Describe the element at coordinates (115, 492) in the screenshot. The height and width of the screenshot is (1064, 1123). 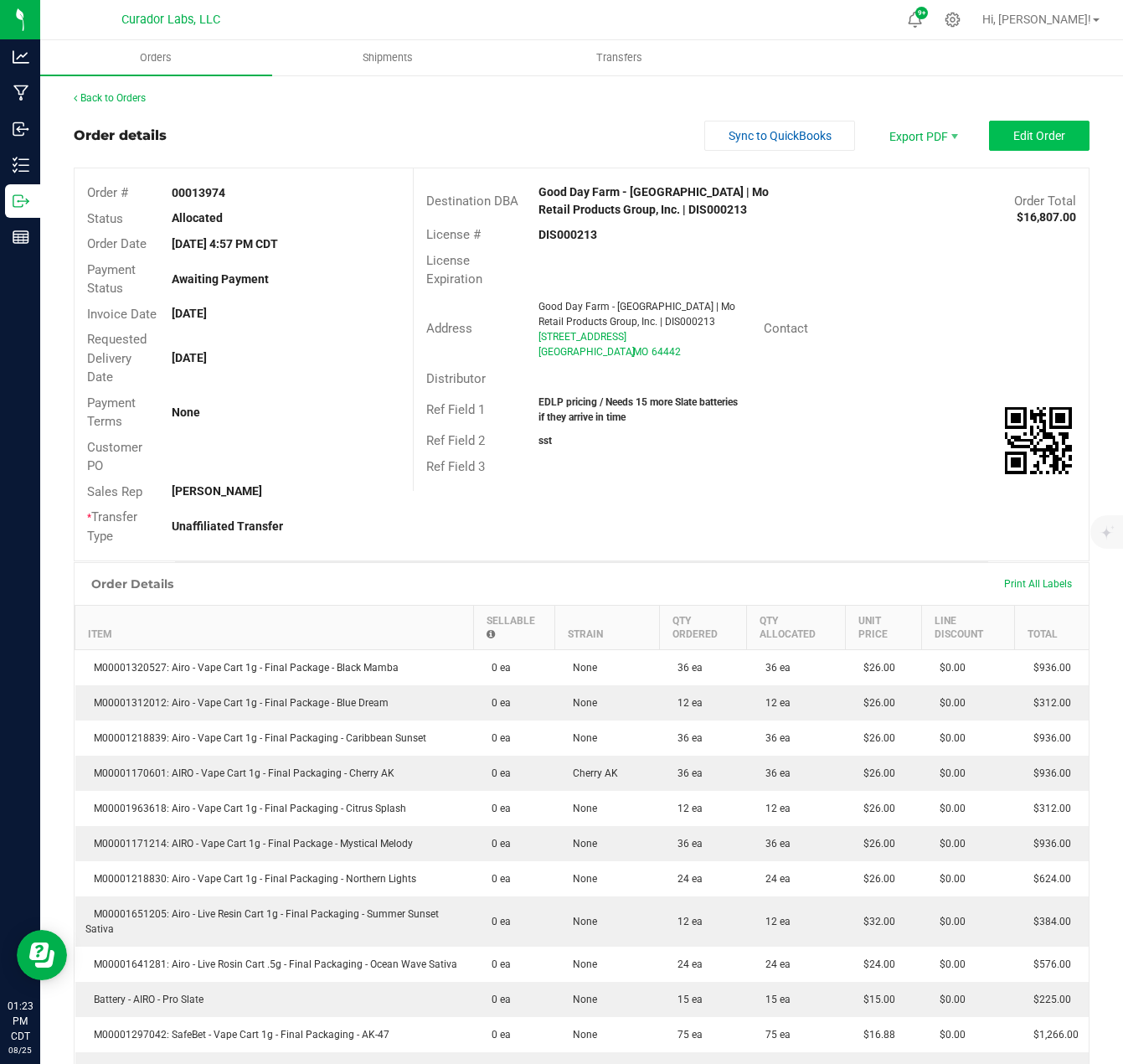
I see `span: Sales Rep` at that location.